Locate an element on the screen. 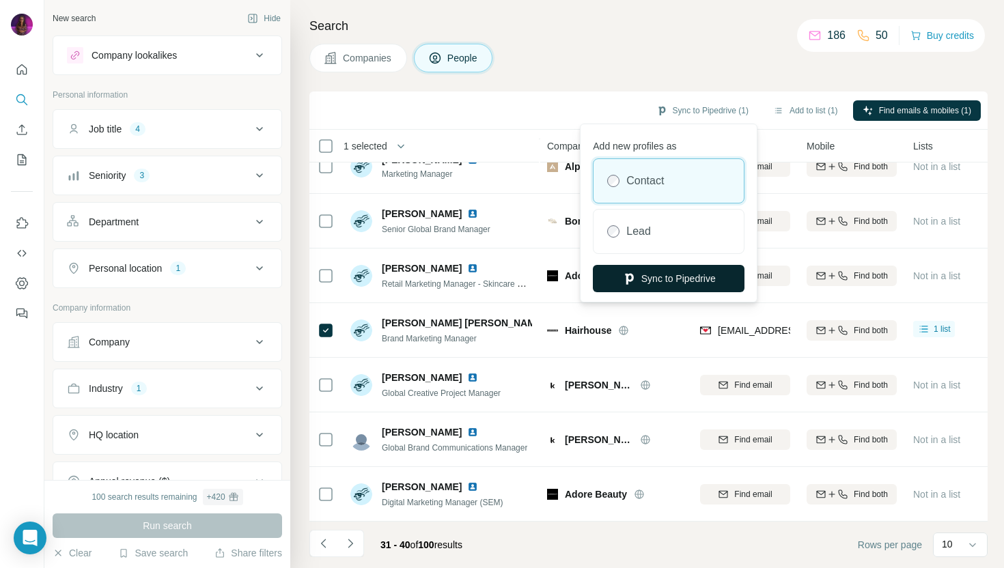 The image size is (1004, 568). span: 100 is located at coordinates (426, 545).